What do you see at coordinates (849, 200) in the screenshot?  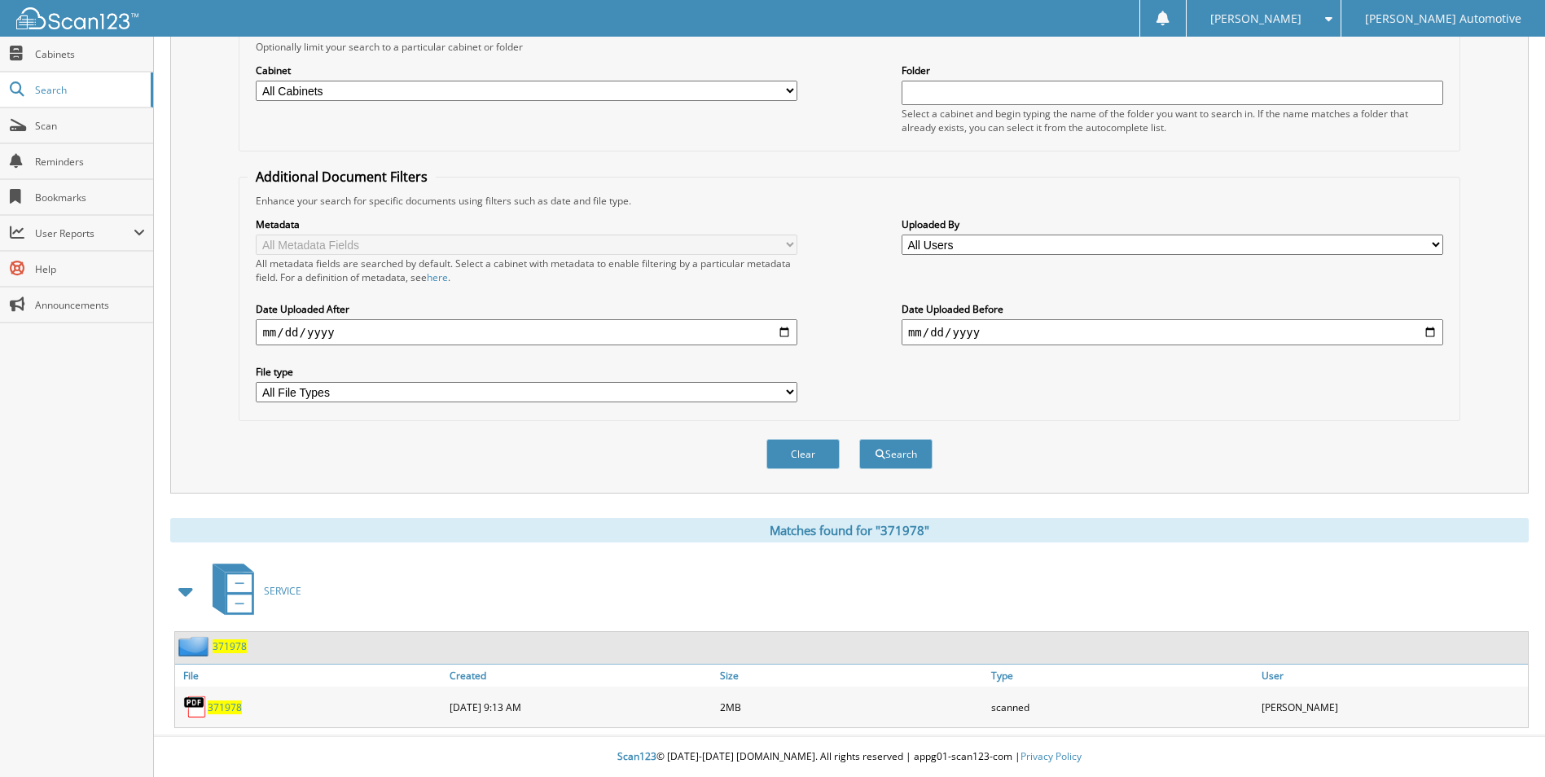 I see `div: Enhance your search for specific documents using filters such as date and file type.` at bounding box center [849, 200].